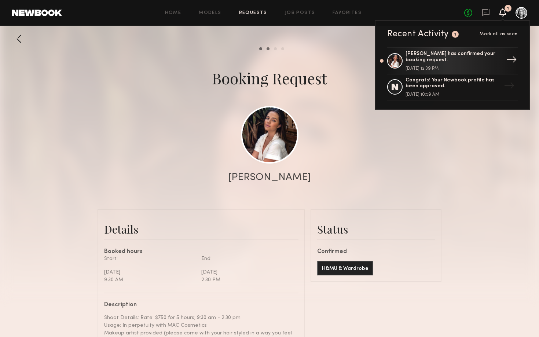 Image resolution: width=539 pixels, height=337 pixels. What do you see at coordinates (345, 268) in the screenshot?
I see `button: H&MU & Wardrobe` at bounding box center [345, 268].